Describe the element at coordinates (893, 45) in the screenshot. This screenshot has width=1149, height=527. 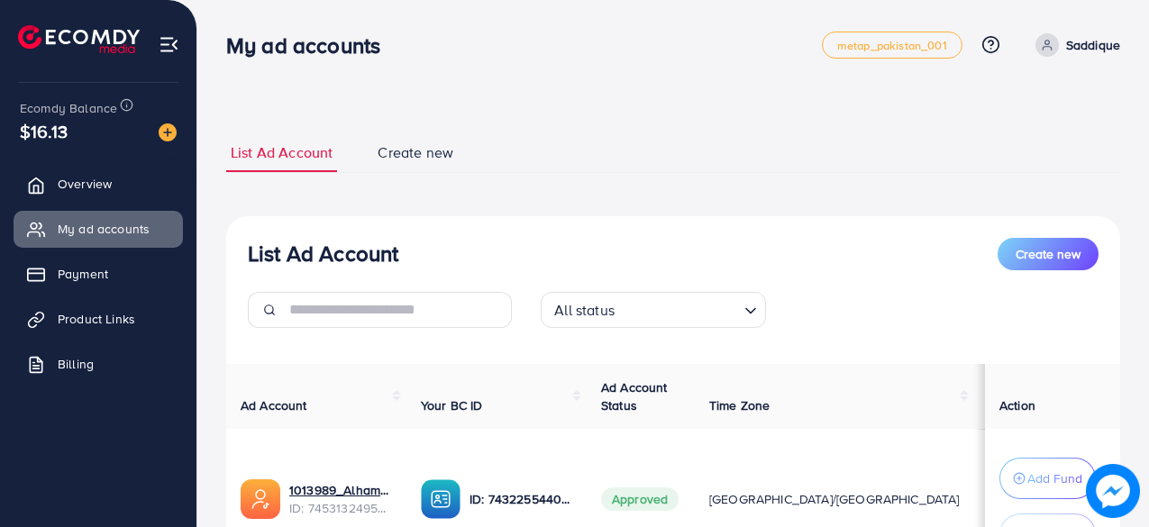
I see `span: metap_pakistan_001` at that location.